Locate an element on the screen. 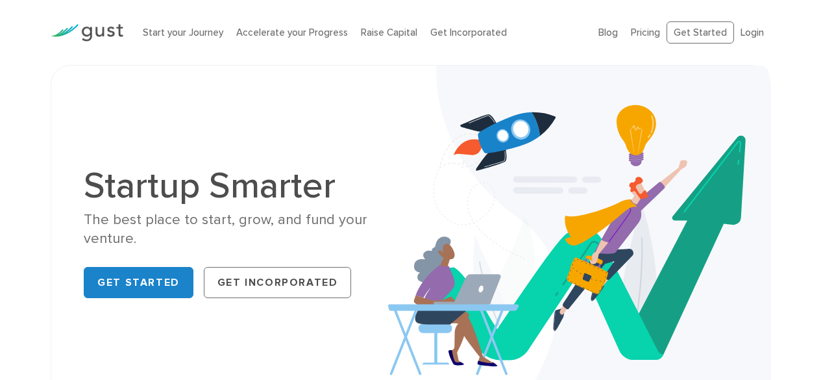 This screenshot has width=821, height=380. a: Login is located at coordinates (753, 32).